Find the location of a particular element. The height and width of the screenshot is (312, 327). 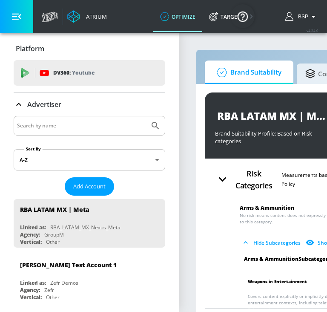

div: RBA_LATAM_MX_Nexus_Meta is located at coordinates (85, 227).